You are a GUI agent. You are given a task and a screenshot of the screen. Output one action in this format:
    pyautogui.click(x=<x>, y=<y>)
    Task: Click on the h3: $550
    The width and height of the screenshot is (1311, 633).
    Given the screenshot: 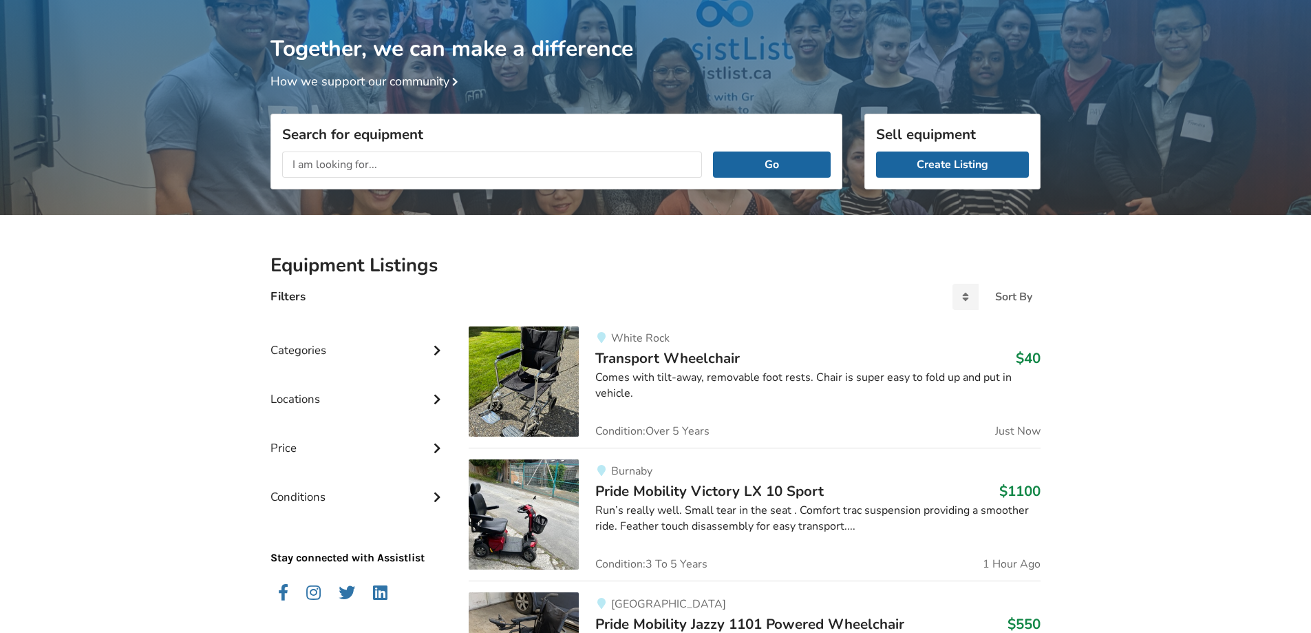 What is the action you would take?
    pyautogui.click(x=1024, y=624)
    